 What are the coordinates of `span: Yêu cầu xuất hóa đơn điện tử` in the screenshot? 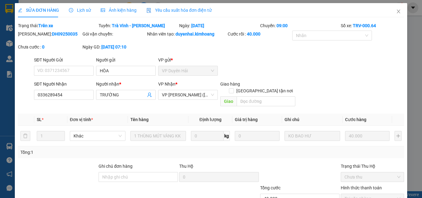 It's located at (179, 10).